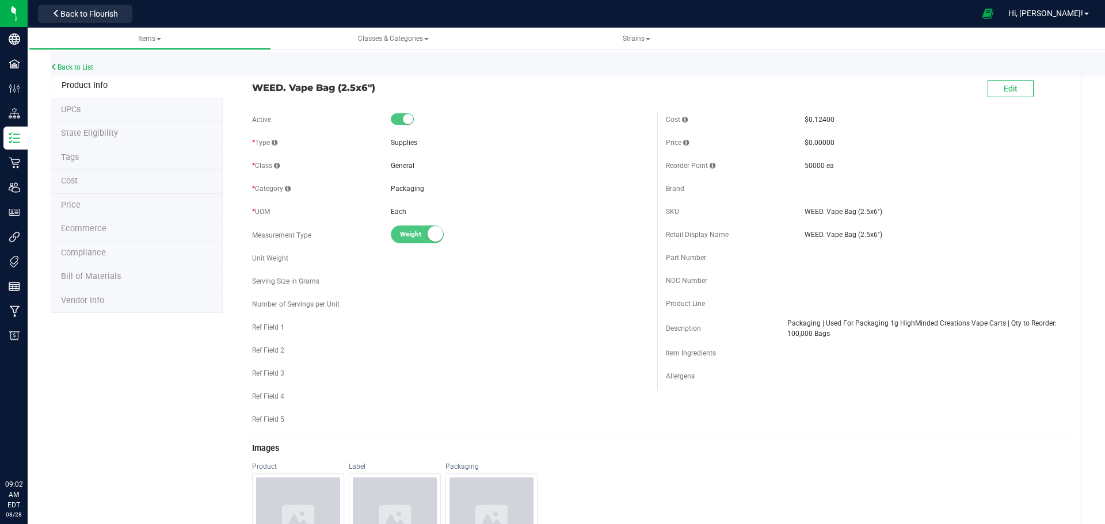 The width and height of the screenshot is (1105, 524). What do you see at coordinates (491, 467) in the screenshot?
I see `div: Packaging` at bounding box center [491, 467].